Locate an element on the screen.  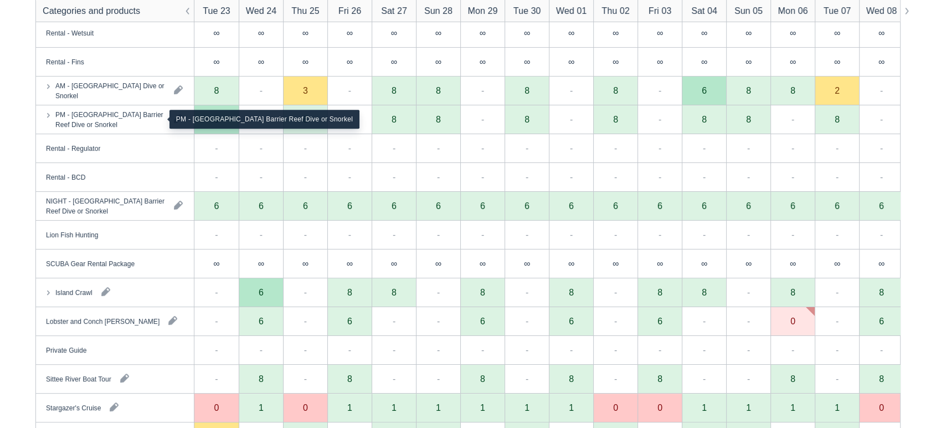
div: Tue 07 is located at coordinates (837, 11).